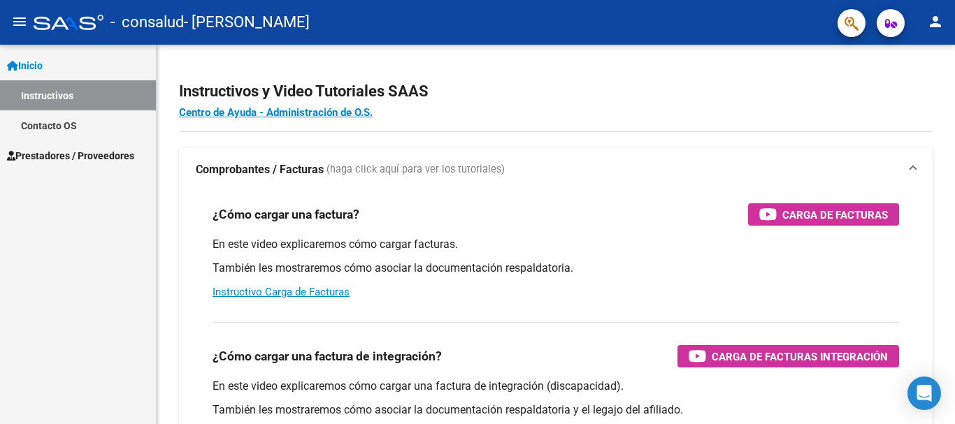 The width and height of the screenshot is (955, 424). I want to click on button: Carga de Facturas Integración, so click(788, 357).